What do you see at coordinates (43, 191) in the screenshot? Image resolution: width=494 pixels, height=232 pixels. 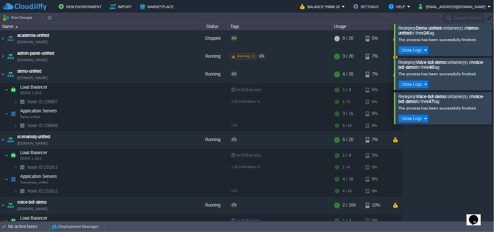 I see `a: Node ID:231912` at bounding box center [43, 191].